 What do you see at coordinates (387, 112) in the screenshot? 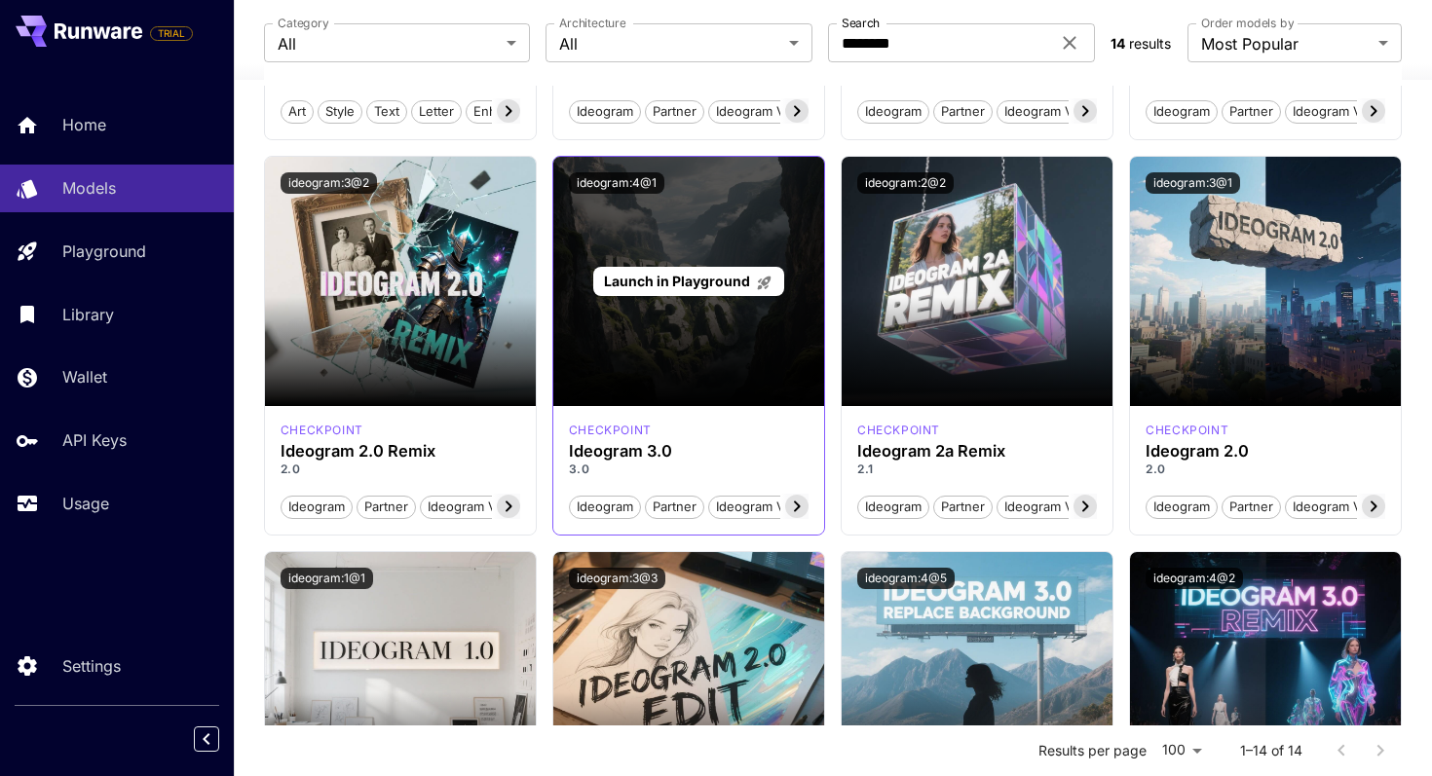
I see `span: text` at bounding box center [387, 112].